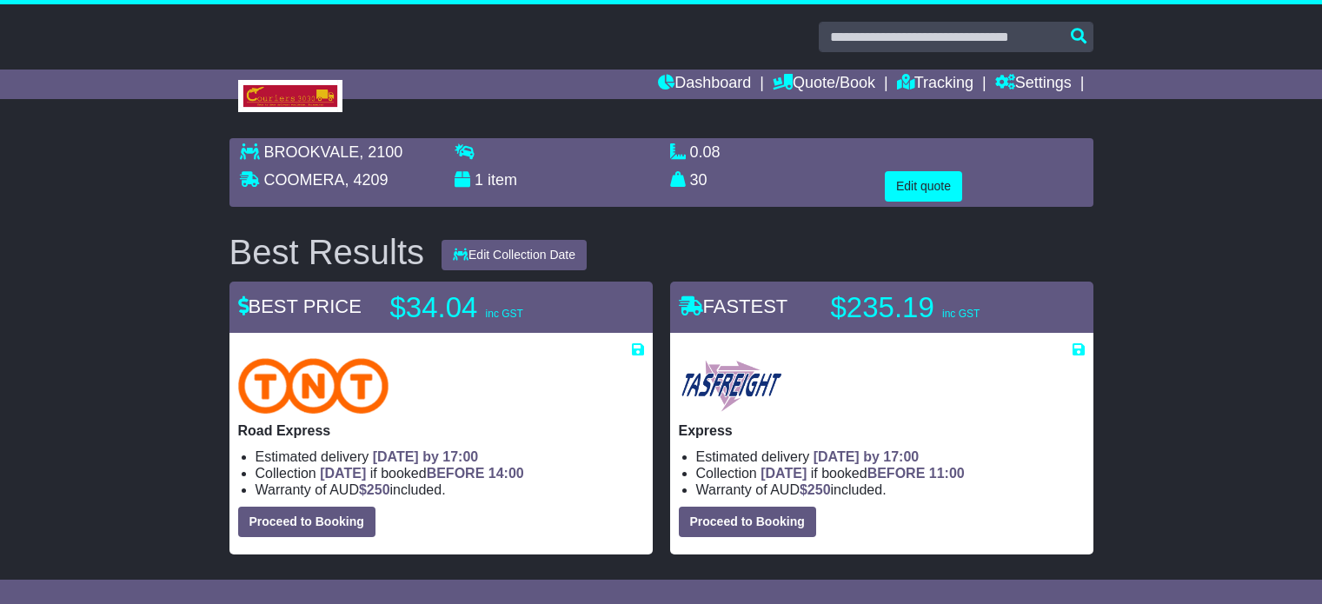 The height and width of the screenshot is (604, 1322). Describe the element at coordinates (514, 255) in the screenshot. I see `button: Edit Collection Date` at that location.